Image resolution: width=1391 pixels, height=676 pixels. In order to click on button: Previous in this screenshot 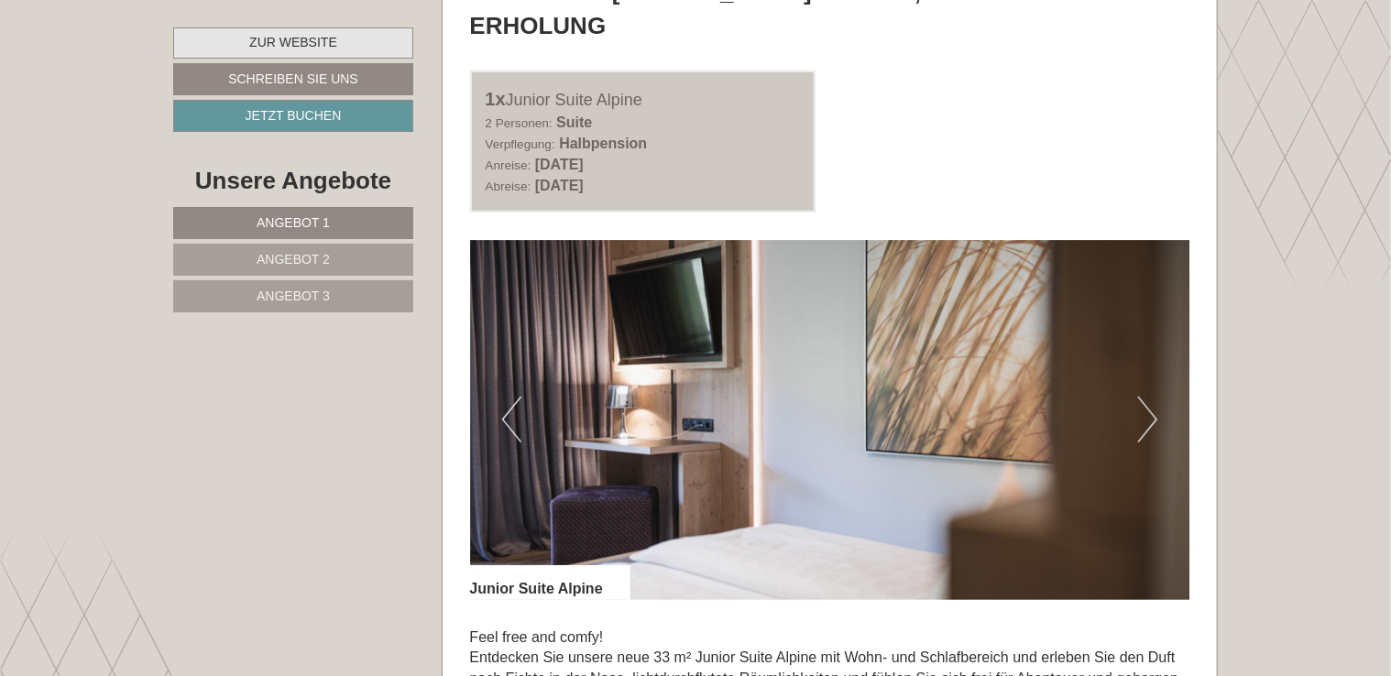, I will do `click(511, 420)`.